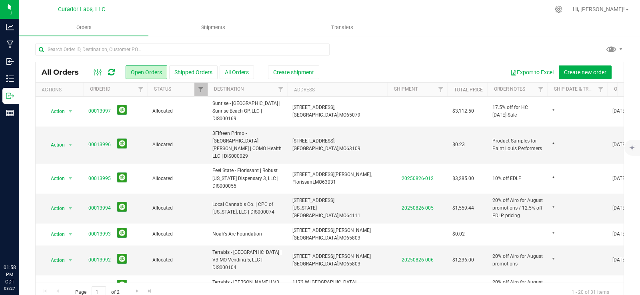 The image size is (640, 295). Describe the element at coordinates (509, 89) in the screenshot. I see `a: Order Notes` at that location.